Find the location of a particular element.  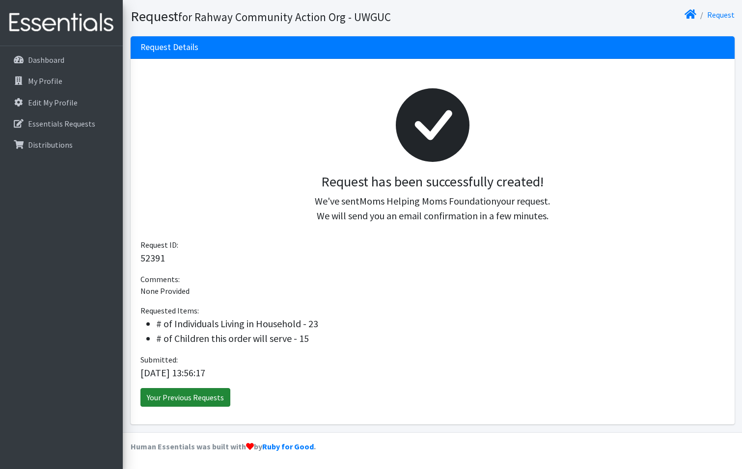

a: Essentials Requests is located at coordinates (61, 124).